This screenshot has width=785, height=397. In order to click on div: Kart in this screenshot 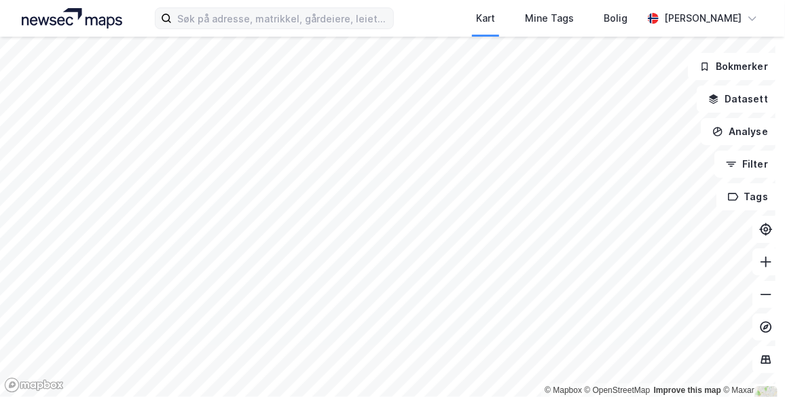, I will do `click(486, 18)`.